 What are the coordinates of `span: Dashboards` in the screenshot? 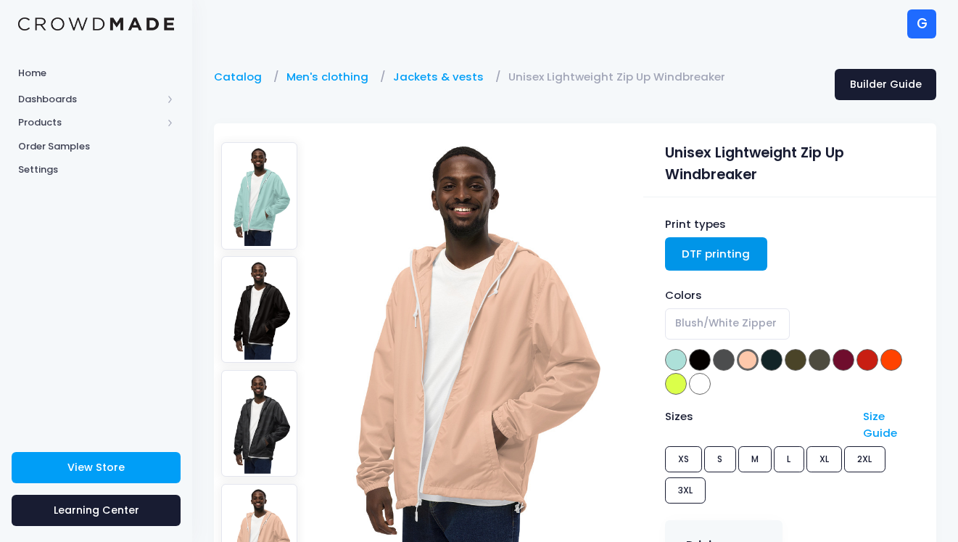 It's located at (90, 99).